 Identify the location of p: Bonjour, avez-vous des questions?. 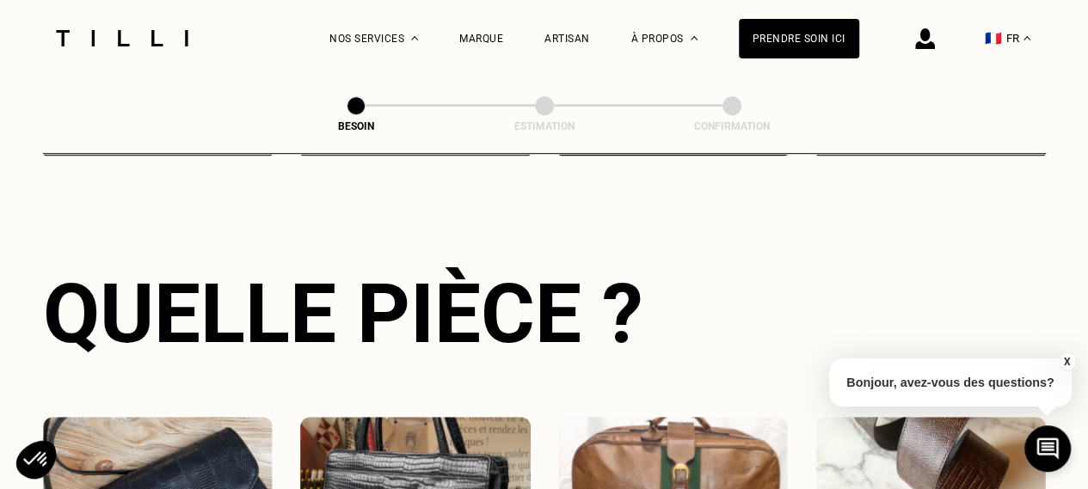
(950, 383).